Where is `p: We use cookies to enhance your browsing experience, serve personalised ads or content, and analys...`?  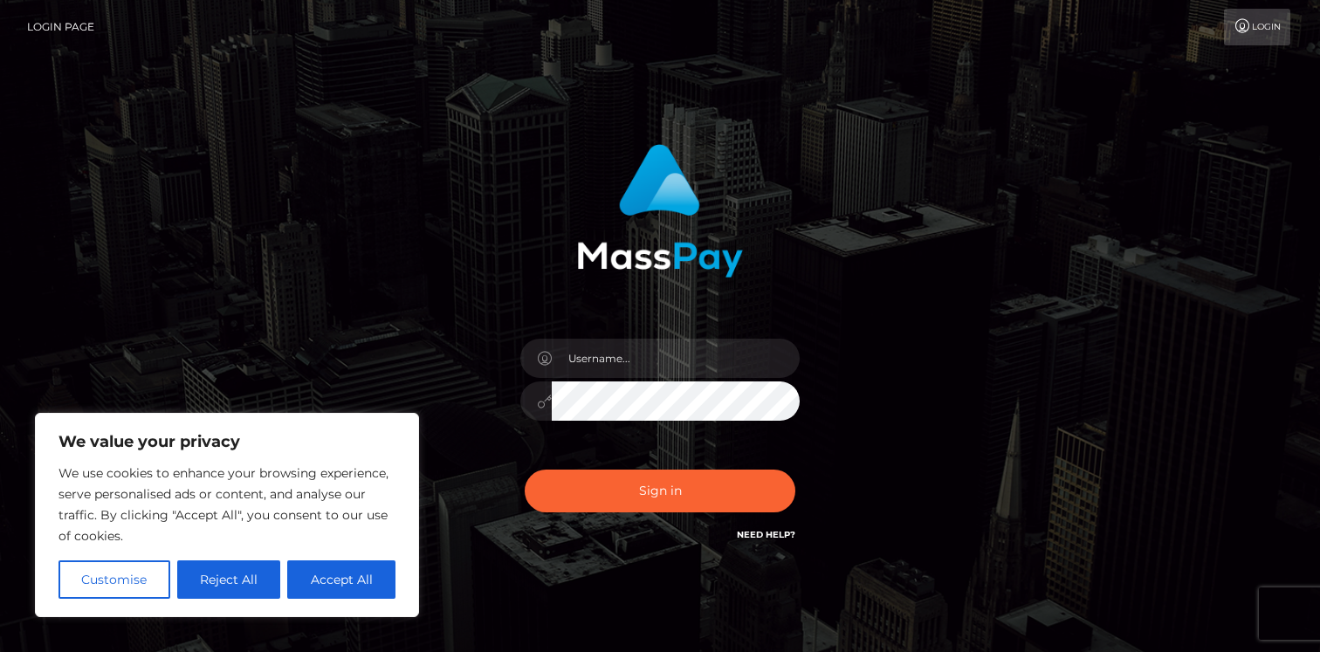
p: We use cookies to enhance your browsing experience, serve personalised ads or content, and analys... is located at coordinates (227, 505).